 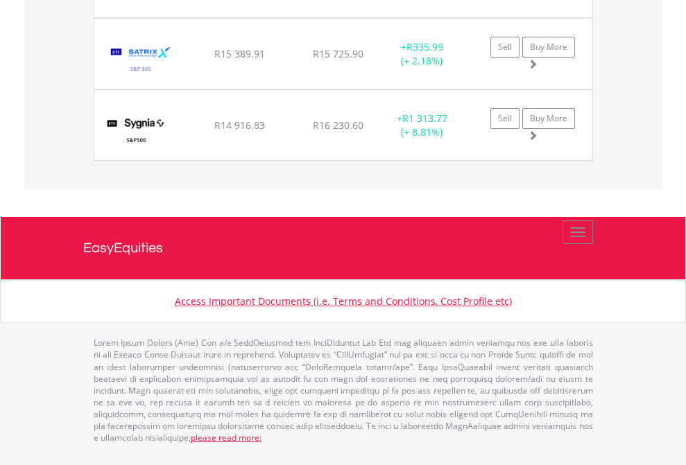 I want to click on span: R14 916.83, so click(x=239, y=125).